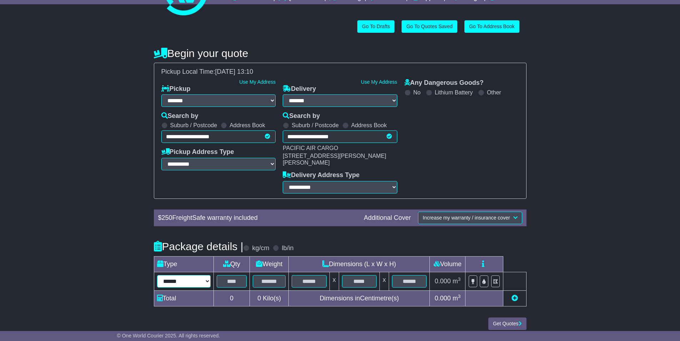 This screenshot has width=680, height=341. I want to click on button: Get Quotes, so click(507, 324).